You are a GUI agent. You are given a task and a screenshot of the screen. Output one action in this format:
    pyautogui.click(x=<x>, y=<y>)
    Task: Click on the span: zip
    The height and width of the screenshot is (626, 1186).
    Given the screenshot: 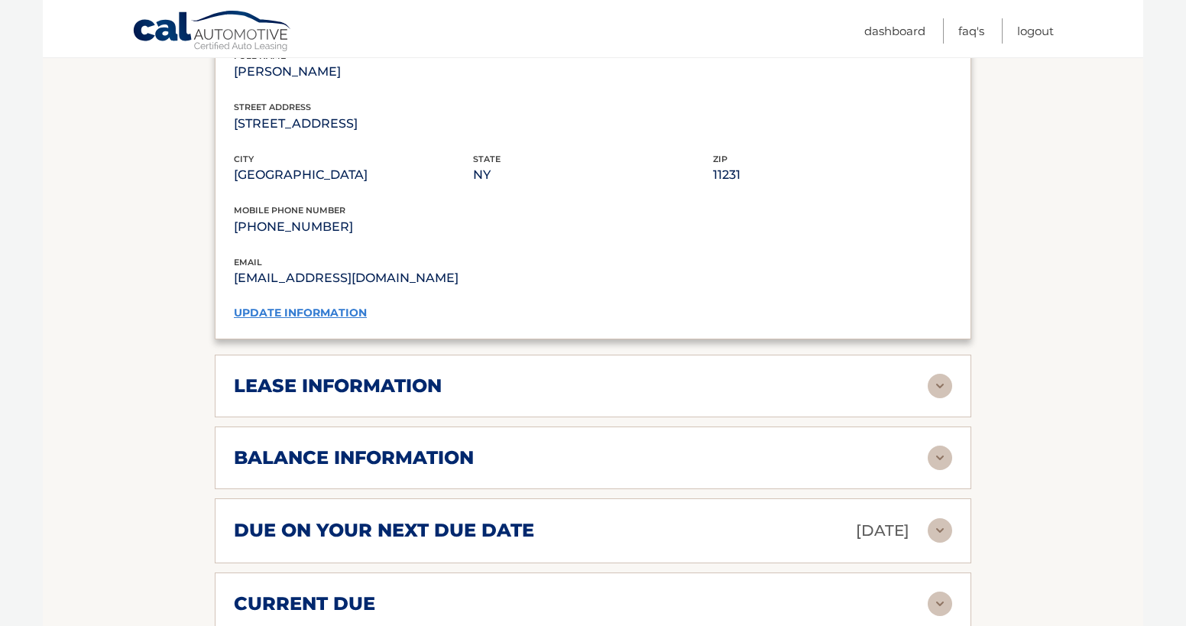 What is the action you would take?
    pyautogui.click(x=720, y=159)
    